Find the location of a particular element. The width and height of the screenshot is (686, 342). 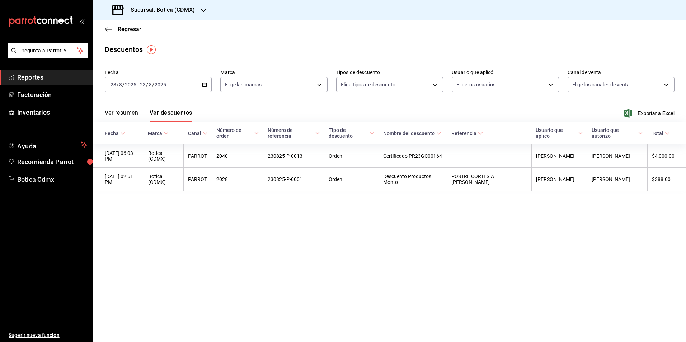

div: Descuentos is located at coordinates (124, 50).